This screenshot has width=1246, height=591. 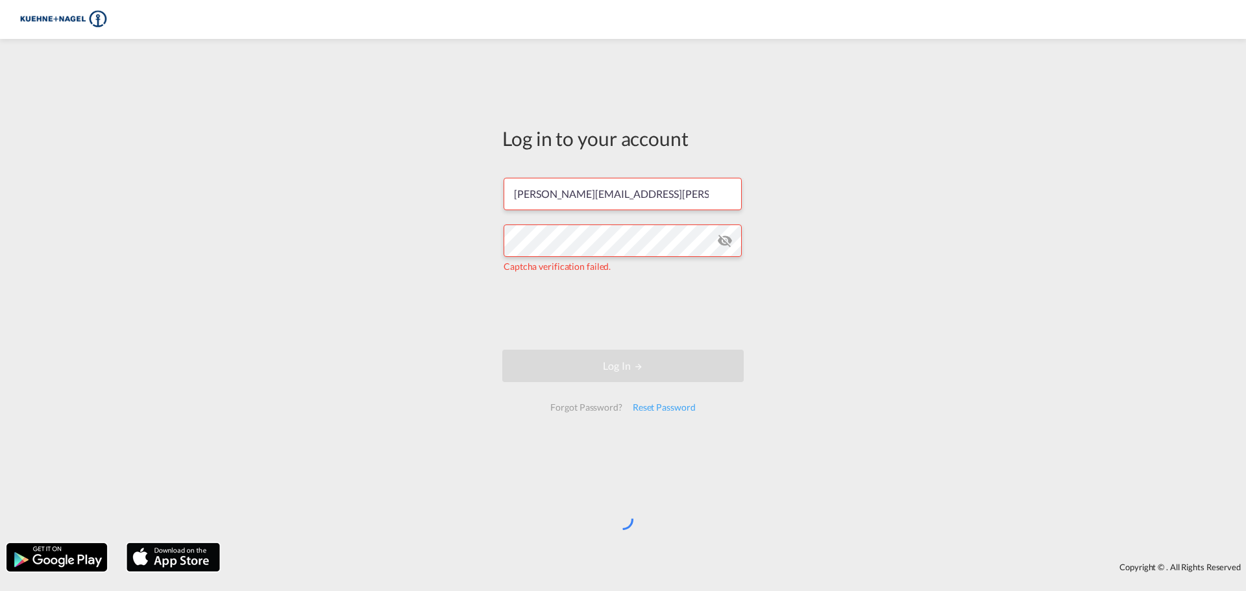 I want to click on div: Forgot Password?, so click(x=586, y=407).